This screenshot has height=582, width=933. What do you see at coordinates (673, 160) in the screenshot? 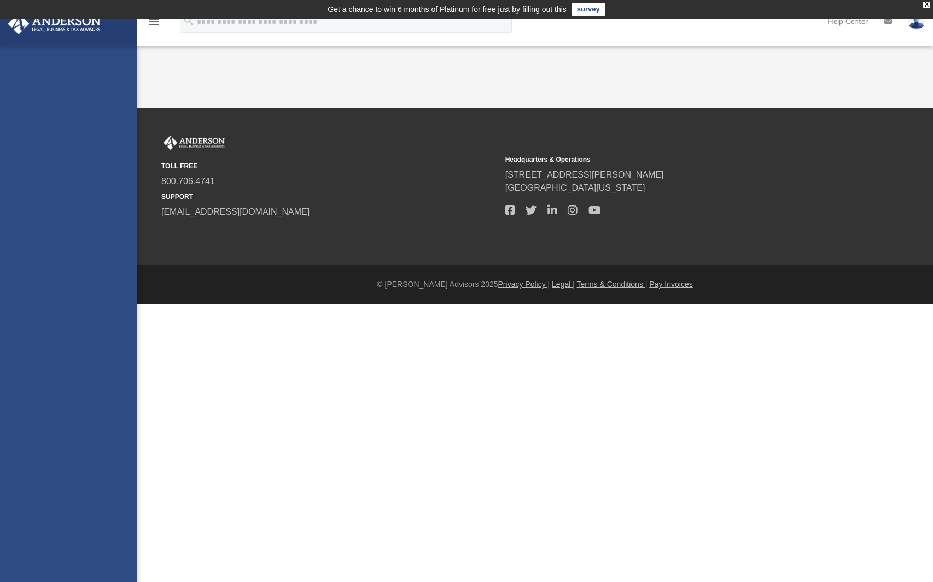
I see `small: Headquarters & Operations` at bounding box center [673, 160].